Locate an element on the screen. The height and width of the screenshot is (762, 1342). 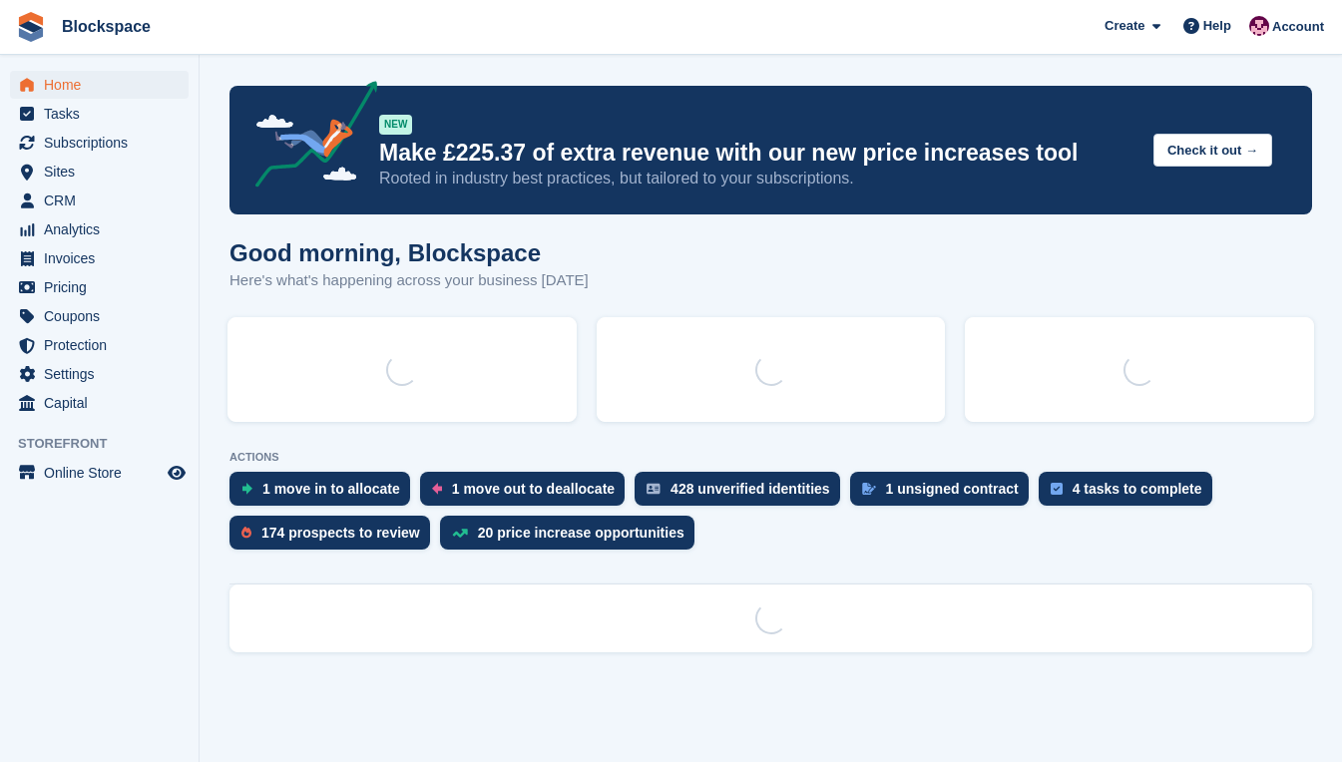
a: 1 move in to allocate is located at coordinates (324, 494).